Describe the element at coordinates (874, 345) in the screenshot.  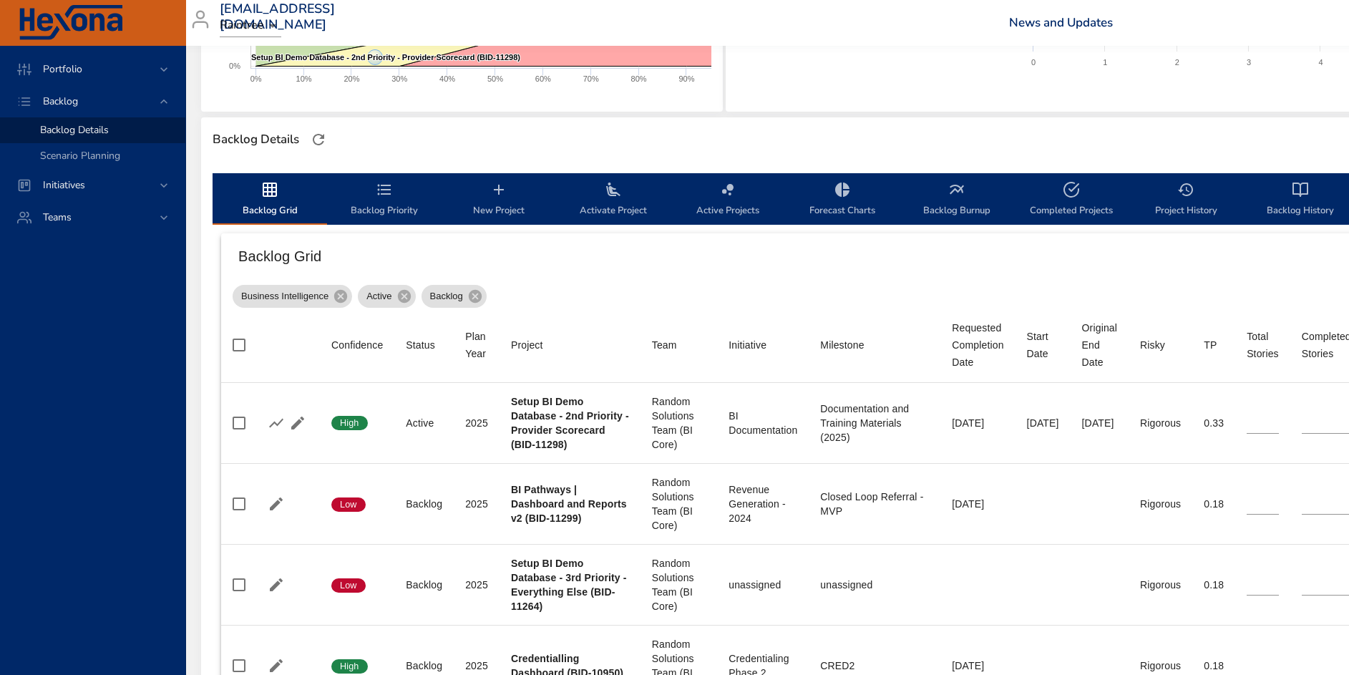
I see `span: Milestone` at that location.